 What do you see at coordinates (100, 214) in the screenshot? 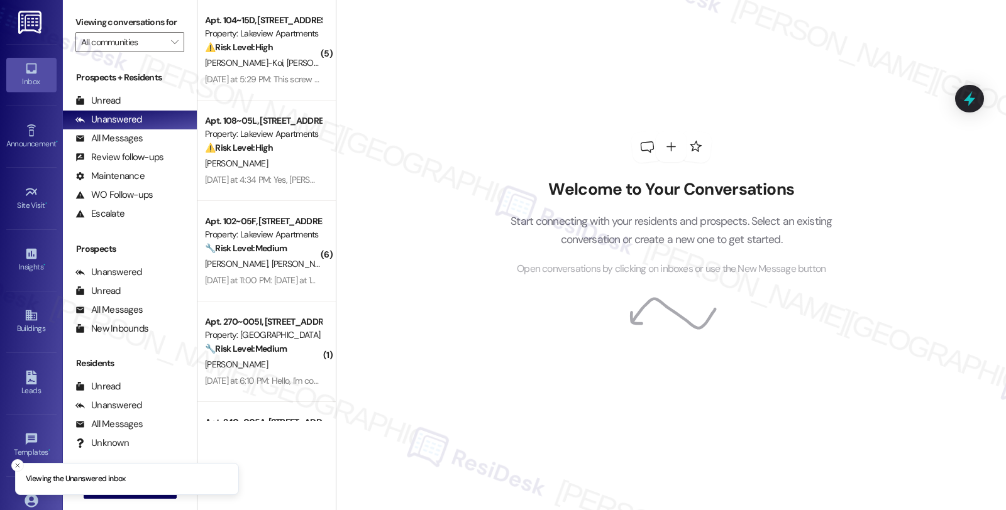
I see `div: Escalate` at bounding box center [100, 214].